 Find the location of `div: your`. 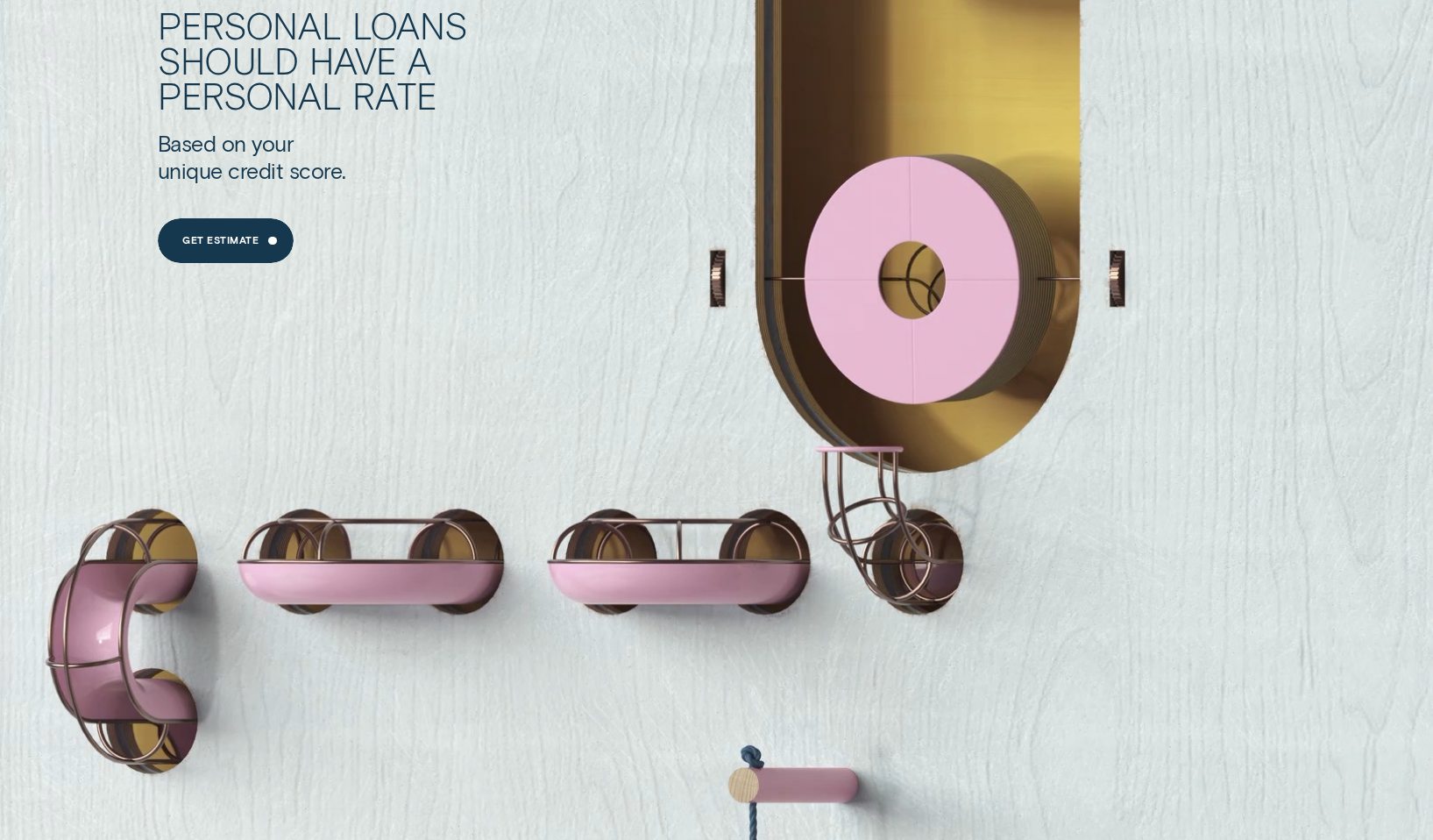

div: your is located at coordinates (272, 143).